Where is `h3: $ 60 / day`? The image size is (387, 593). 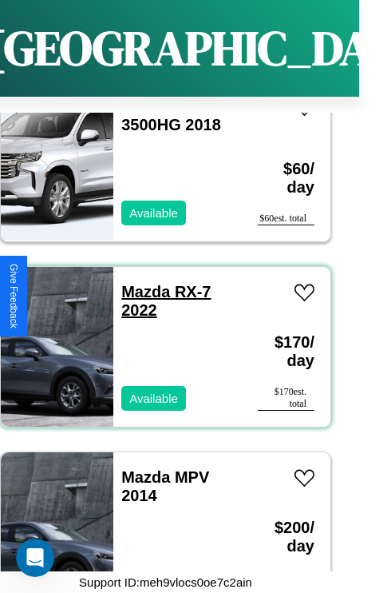 h3: $ 60 / day is located at coordinates (286, 178).